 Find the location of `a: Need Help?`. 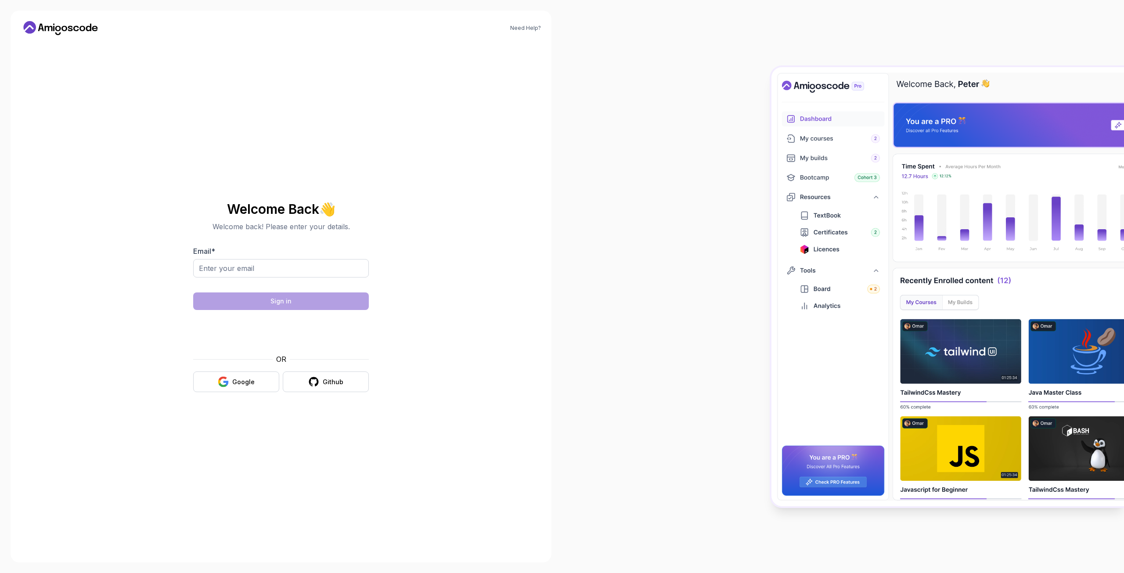

a: Need Help? is located at coordinates (526, 28).